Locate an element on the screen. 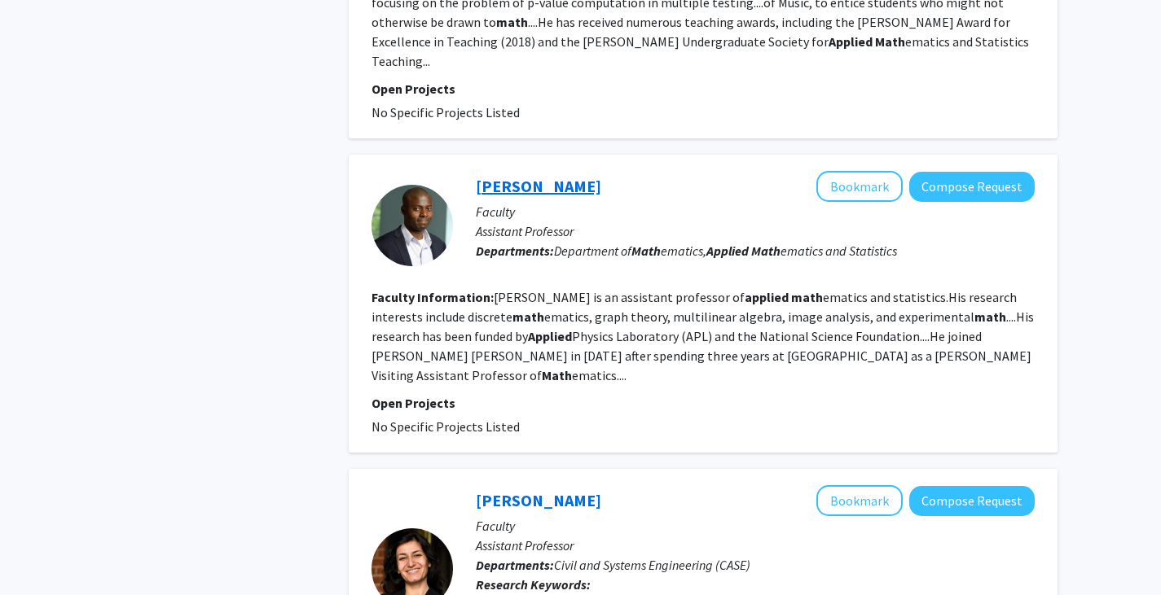  button: Add Edinah Gnang to Bookmarks is located at coordinates (859, 187).